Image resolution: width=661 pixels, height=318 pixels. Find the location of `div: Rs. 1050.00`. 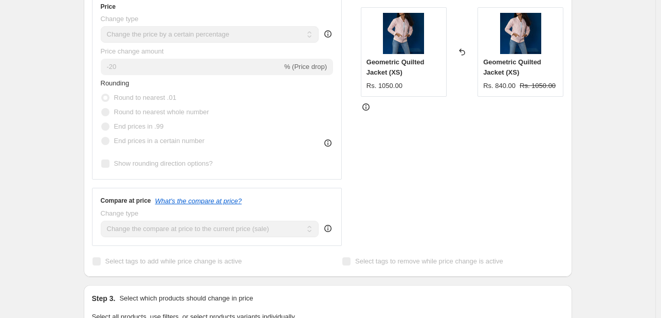

div: Rs. 1050.00 is located at coordinates (384, 86).